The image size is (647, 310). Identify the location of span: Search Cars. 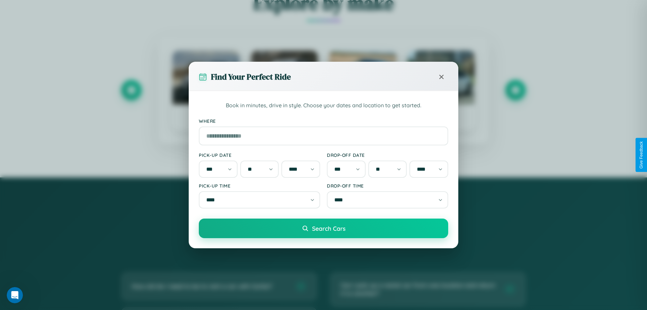
(329, 228).